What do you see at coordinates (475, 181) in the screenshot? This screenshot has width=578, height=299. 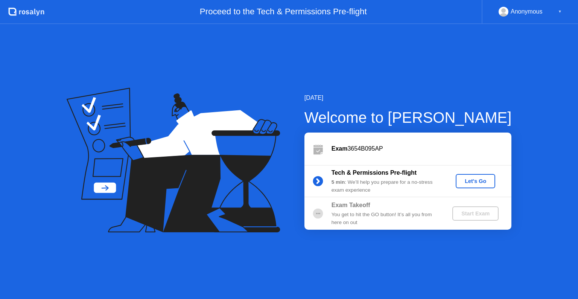 I see `button: Let's Go` at bounding box center [475, 181].